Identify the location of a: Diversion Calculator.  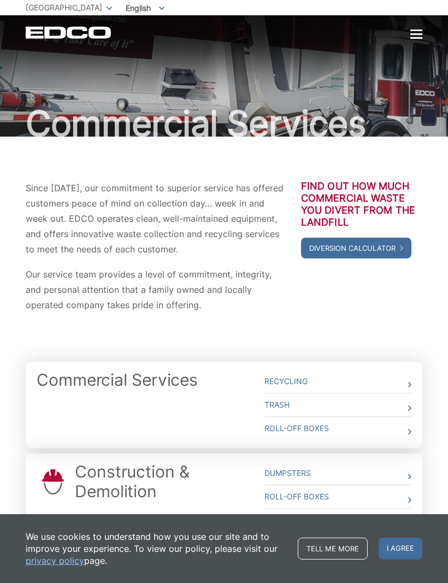
(356, 248).